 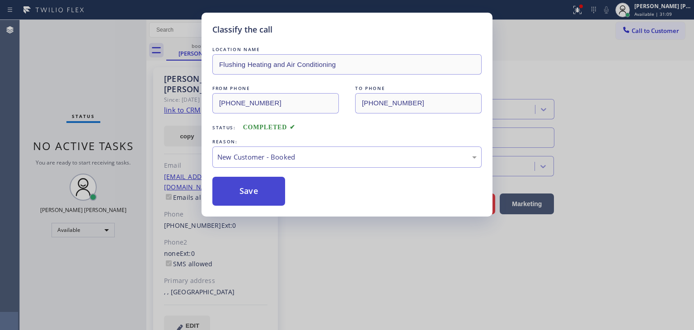 I want to click on h5: Classify the call, so click(x=242, y=29).